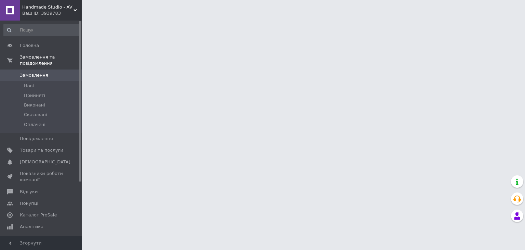  I want to click on span: Повідомлення, so click(36, 139).